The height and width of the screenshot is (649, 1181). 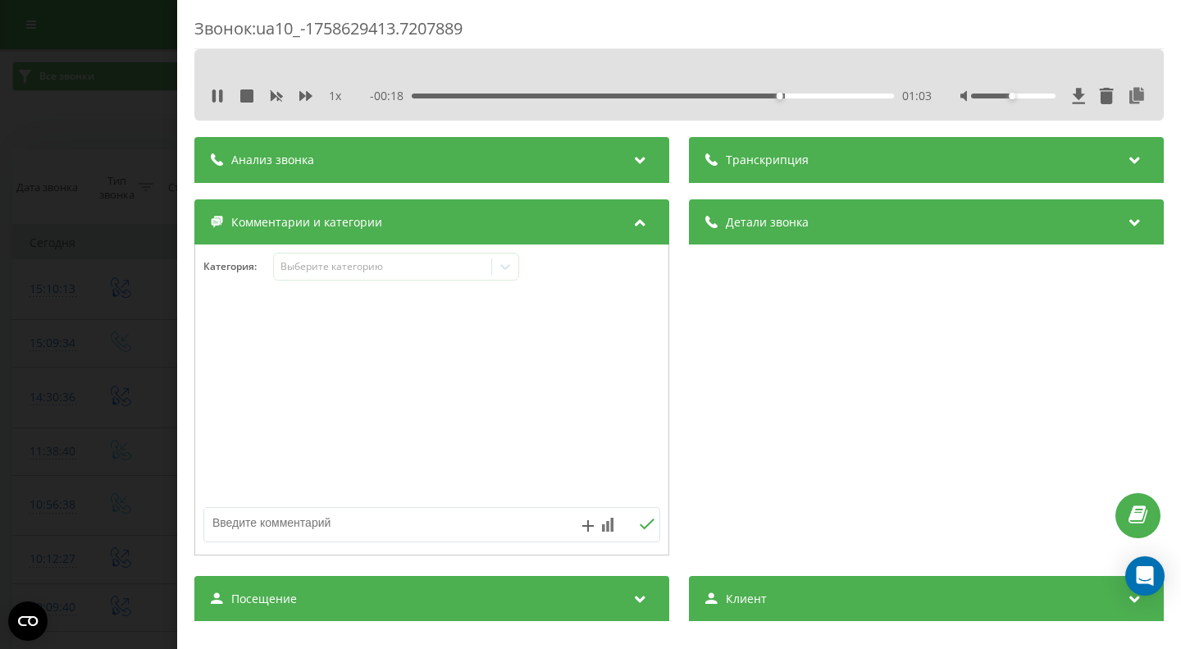 What do you see at coordinates (767, 222) in the screenshot?
I see `span: Детали звонка` at bounding box center [767, 222].